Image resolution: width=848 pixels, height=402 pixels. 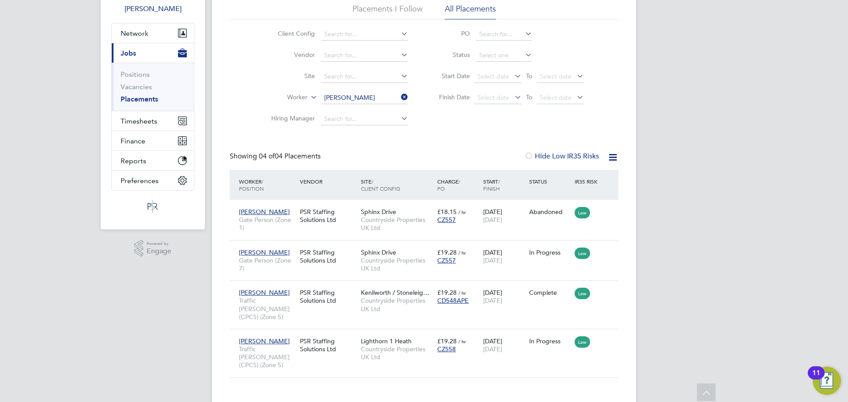 I want to click on div: Showing, so click(x=276, y=156).